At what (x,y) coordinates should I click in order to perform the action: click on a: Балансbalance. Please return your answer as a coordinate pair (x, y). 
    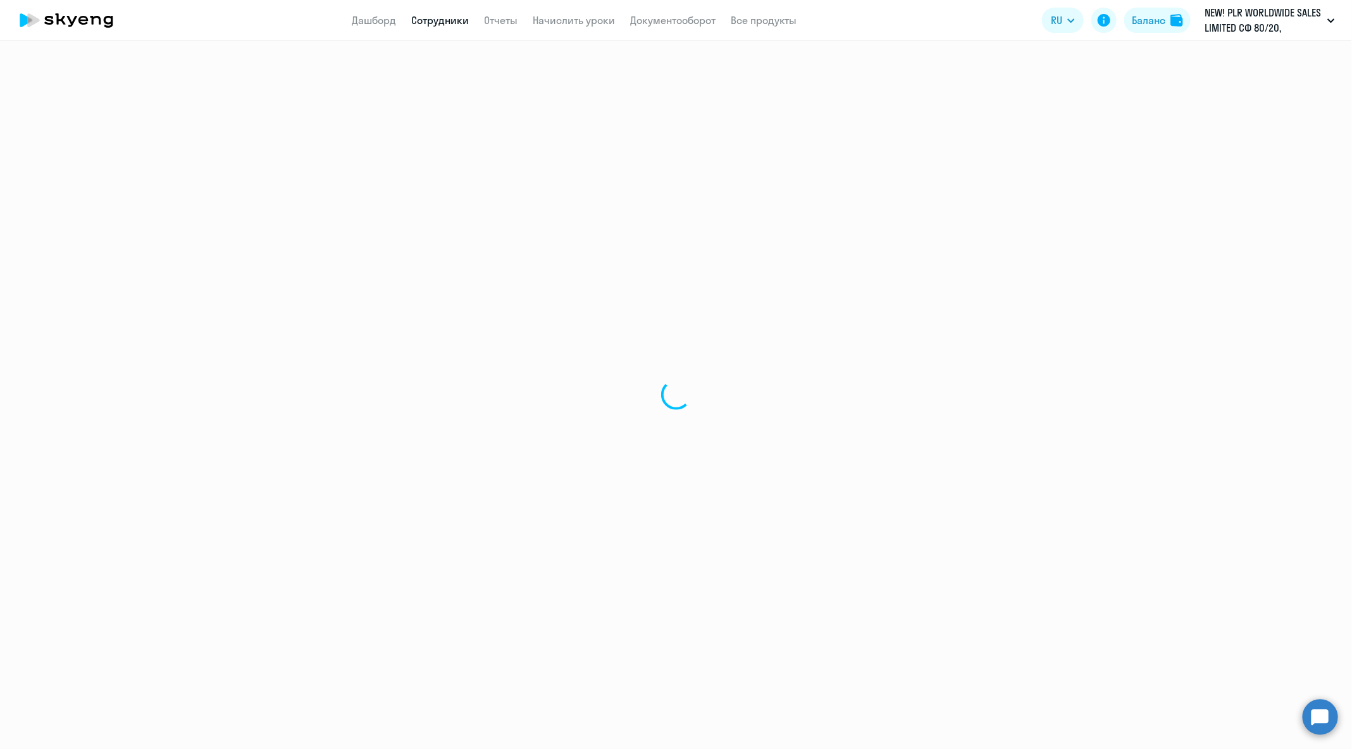
    Looking at the image, I should click on (1157, 20).